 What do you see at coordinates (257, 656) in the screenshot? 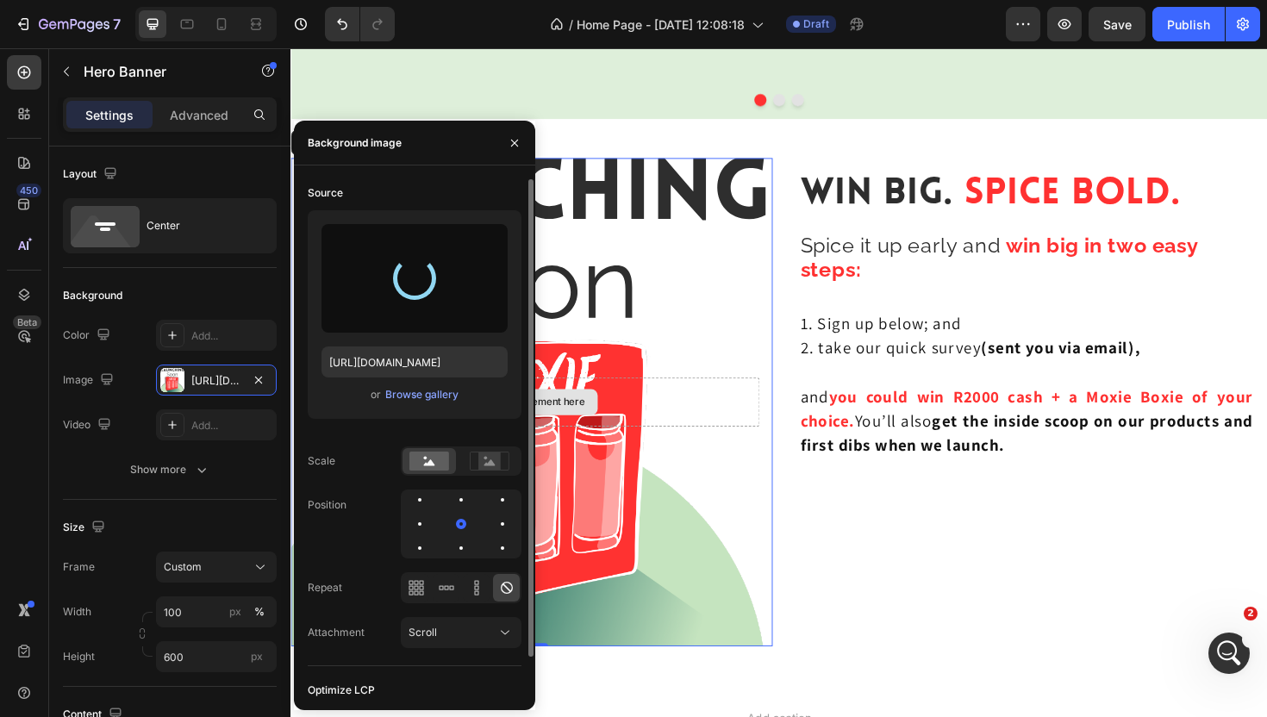
I see `span: px` at bounding box center [257, 656].